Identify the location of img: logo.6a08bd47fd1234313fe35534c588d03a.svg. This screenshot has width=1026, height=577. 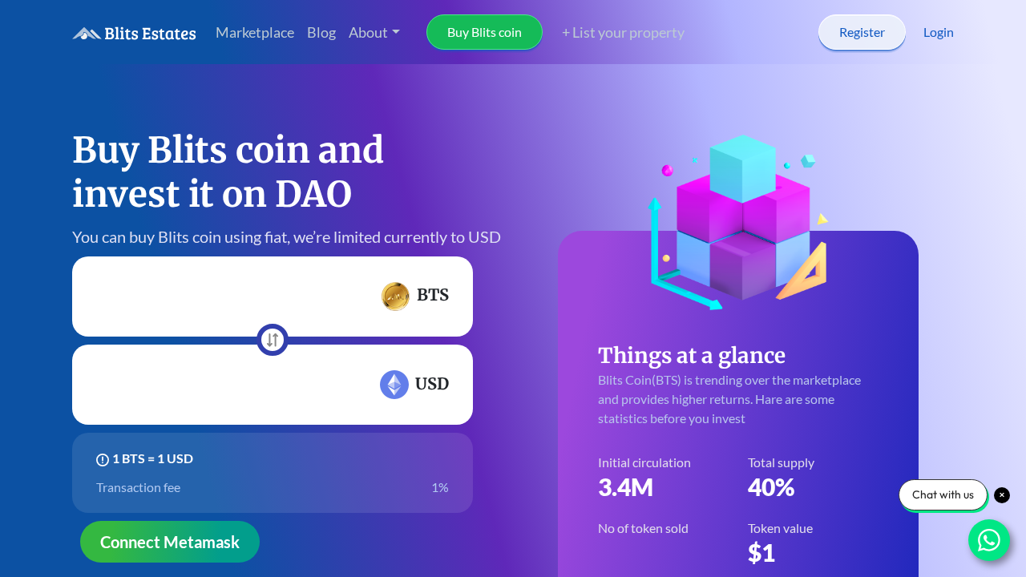
(134, 33).